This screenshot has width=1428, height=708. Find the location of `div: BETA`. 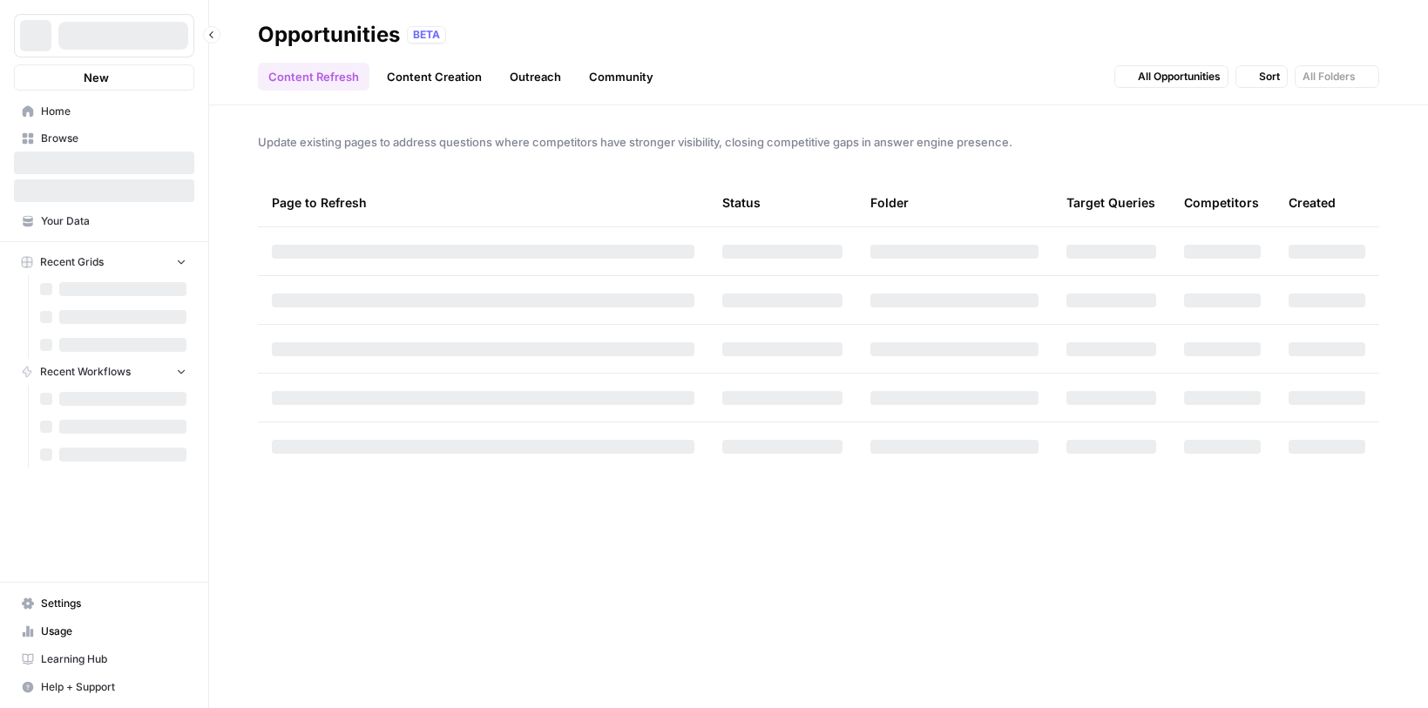

div: BETA is located at coordinates (426, 35).